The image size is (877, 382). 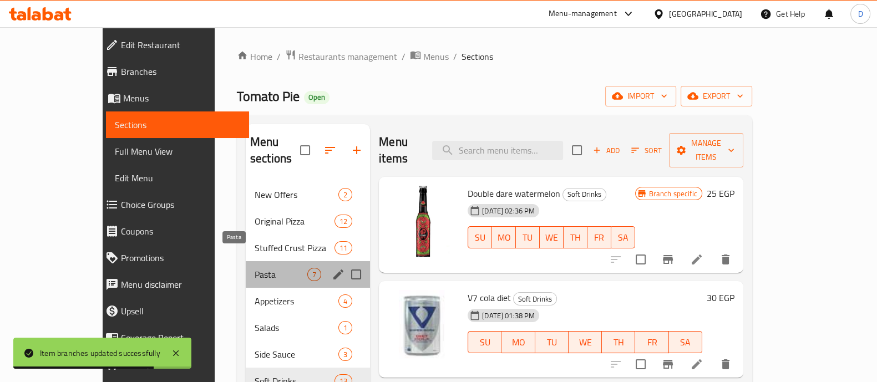 What do you see at coordinates (173, 72) in the screenshot?
I see `a: Branches` at bounding box center [173, 72].